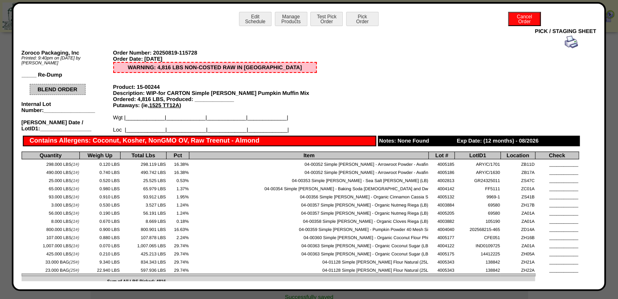  Describe the element at coordinates (518, 163) in the screenshot. I see `td: ZB11D` at that location.